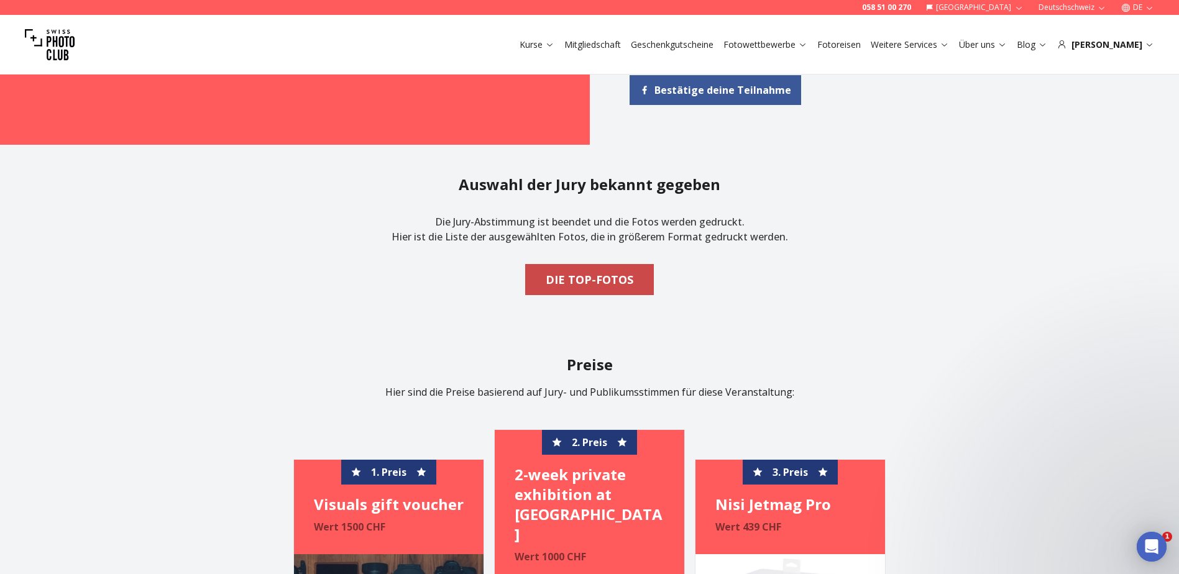 This screenshot has height=574, width=1179. What do you see at coordinates (1167, 537) in the screenshot?
I see `span: 1` at bounding box center [1167, 537].